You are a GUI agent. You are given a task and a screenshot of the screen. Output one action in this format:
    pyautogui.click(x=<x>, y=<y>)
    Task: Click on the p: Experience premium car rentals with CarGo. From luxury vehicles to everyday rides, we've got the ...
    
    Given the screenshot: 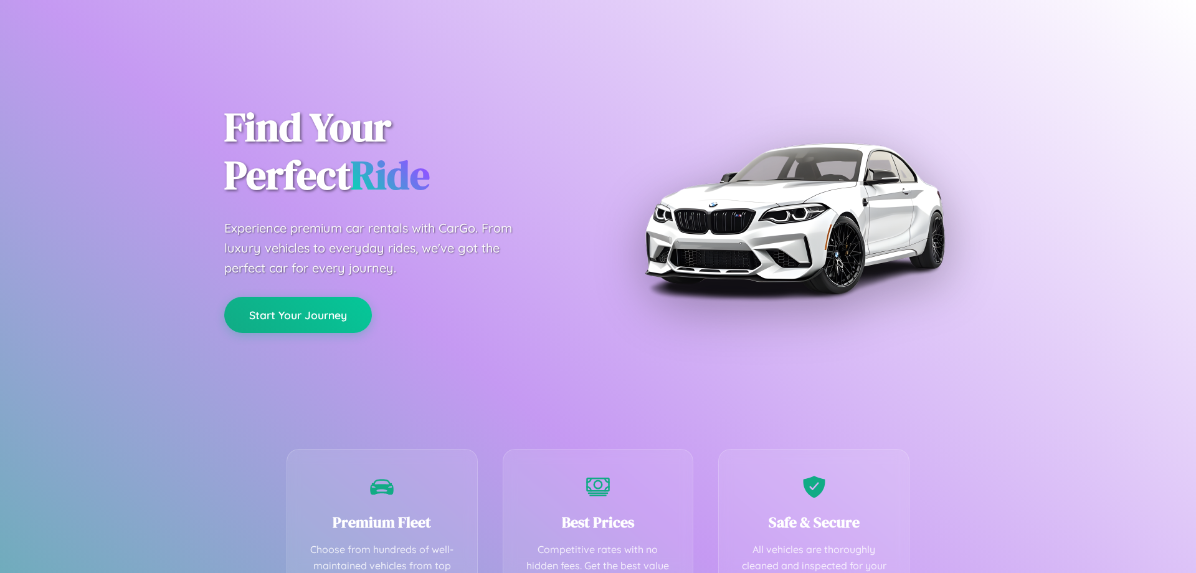 What is the action you would take?
    pyautogui.click(x=380, y=248)
    